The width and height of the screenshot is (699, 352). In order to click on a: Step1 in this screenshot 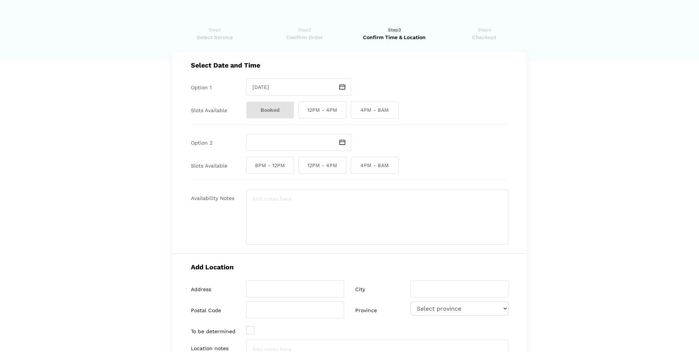, I will do `click(215, 34)`.